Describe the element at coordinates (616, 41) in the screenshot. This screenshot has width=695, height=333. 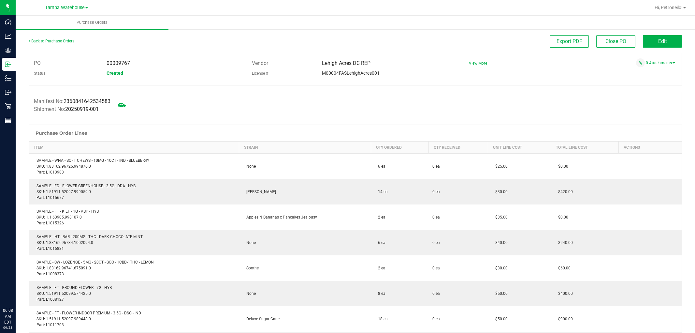
I see `span: Close PO` at that location.